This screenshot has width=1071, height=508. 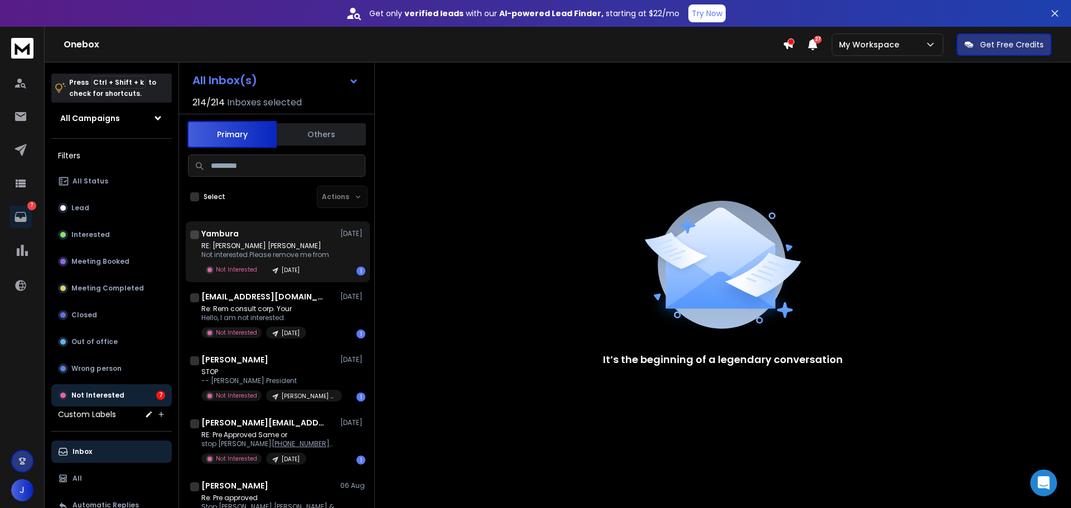 What do you see at coordinates (22, 490) in the screenshot?
I see `button: J` at bounding box center [22, 490].